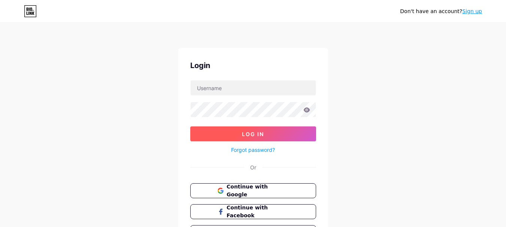 Image resolution: width=506 pixels, height=227 pixels. Describe the element at coordinates (253, 150) in the screenshot. I see `a: Forgot password?` at that location.